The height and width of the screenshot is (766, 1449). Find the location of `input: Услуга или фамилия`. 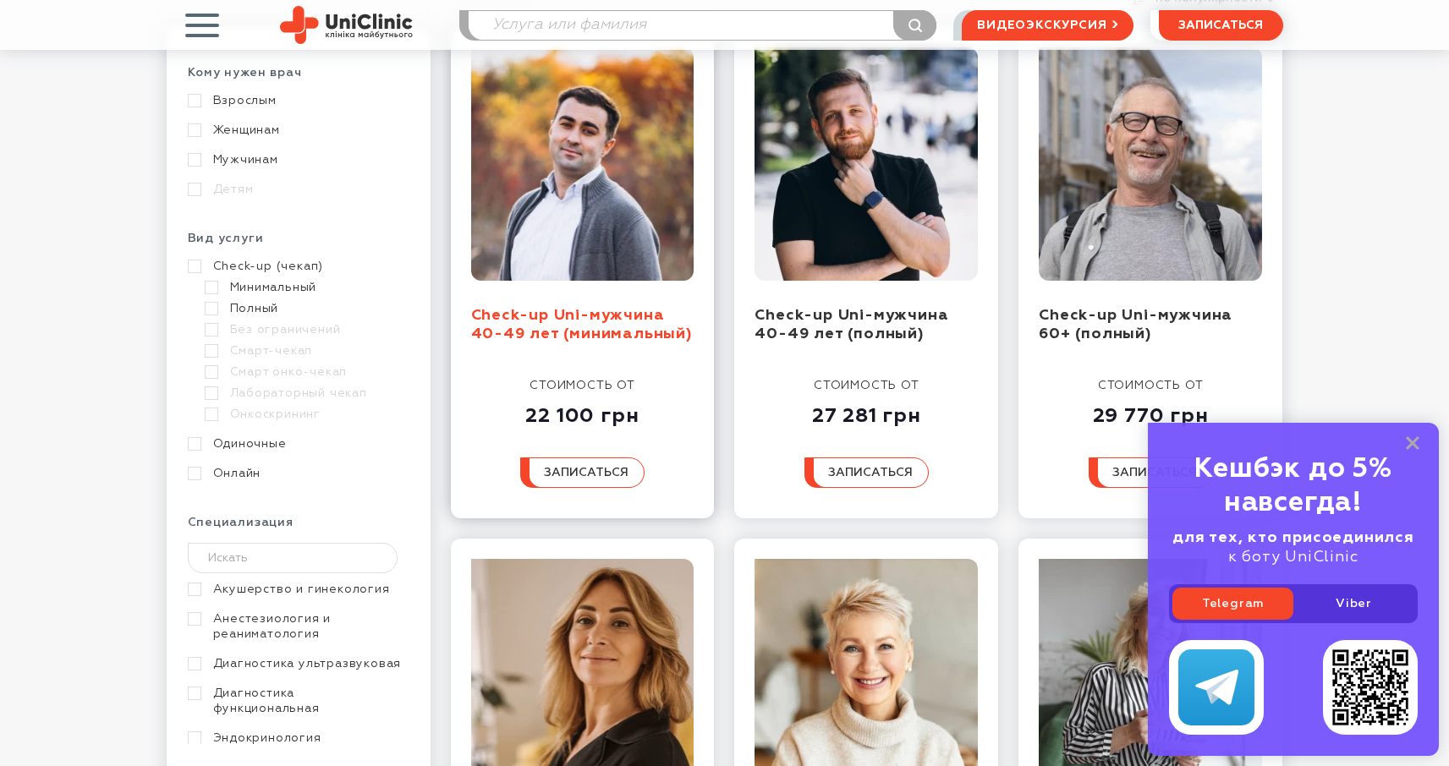

input: Услуга или фамилия is located at coordinates (702, 25).